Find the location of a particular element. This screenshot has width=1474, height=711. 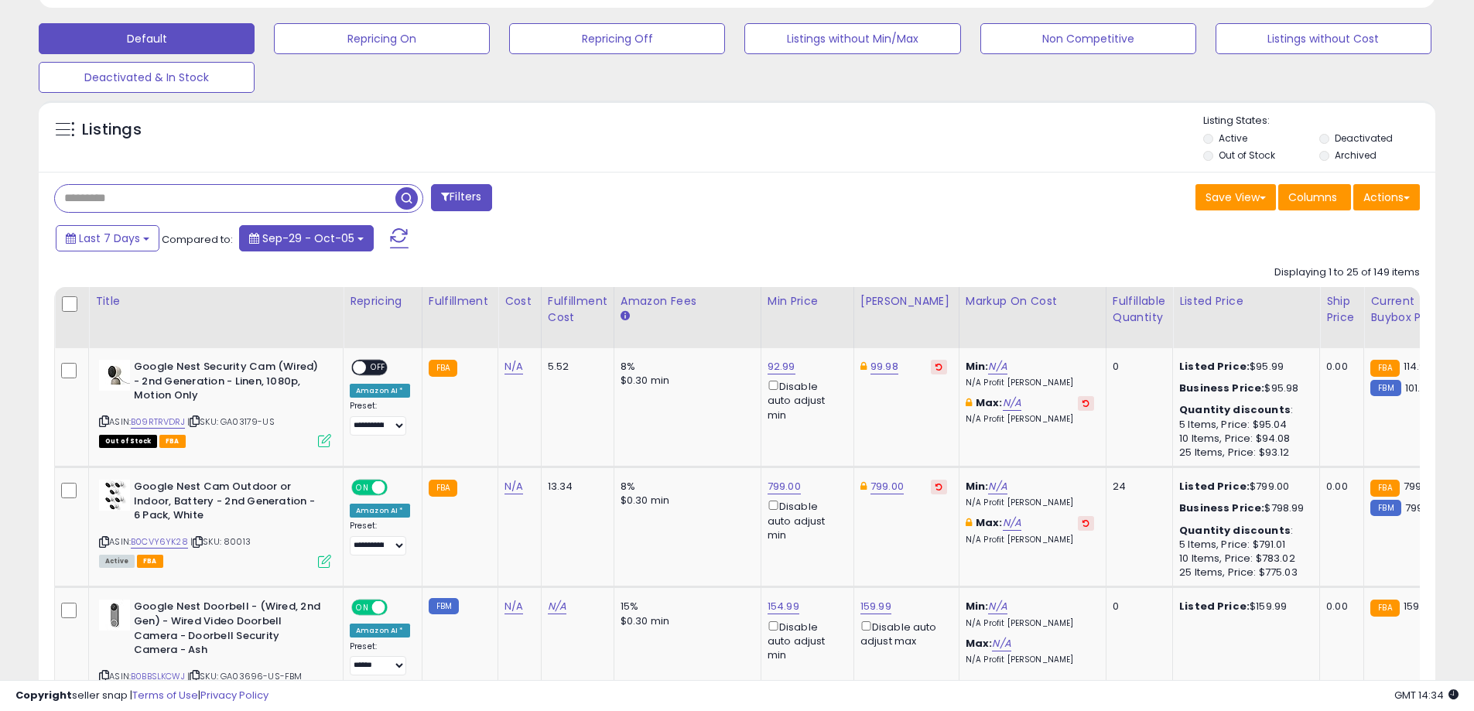

a: 159.99 is located at coordinates (876, 607).